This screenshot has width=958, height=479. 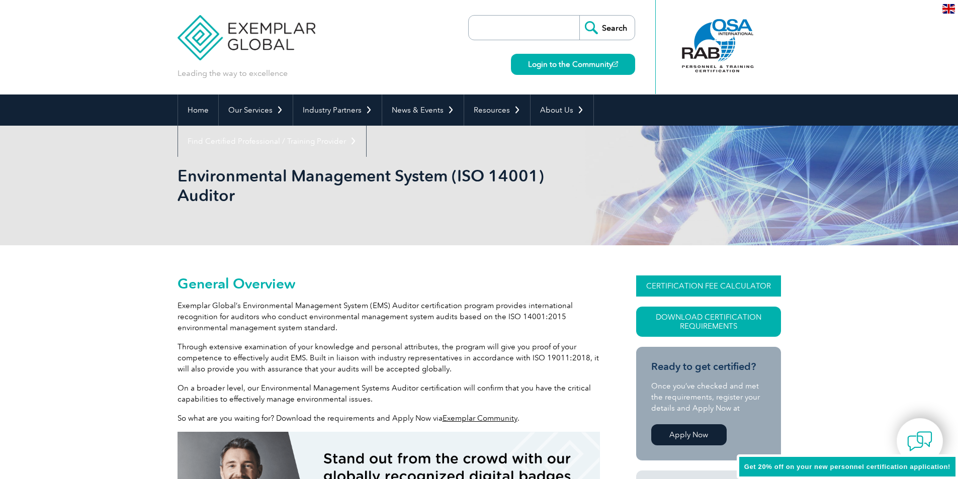 I want to click on a: Find Certified Professional / Training Provider, so click(x=272, y=141).